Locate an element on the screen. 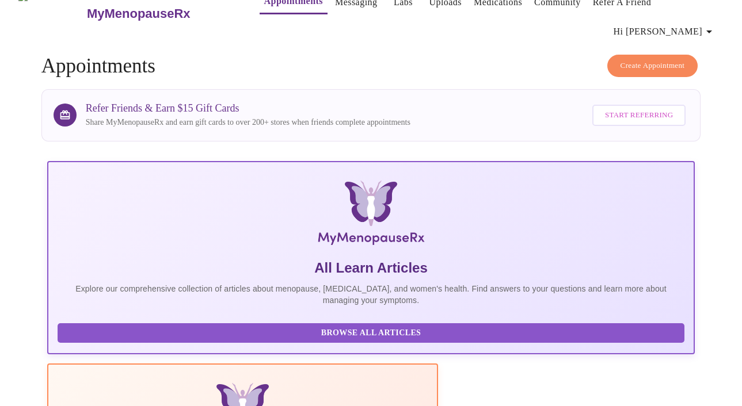 The width and height of the screenshot is (742, 406). button: Browse All Articles is located at coordinates (371, 333).